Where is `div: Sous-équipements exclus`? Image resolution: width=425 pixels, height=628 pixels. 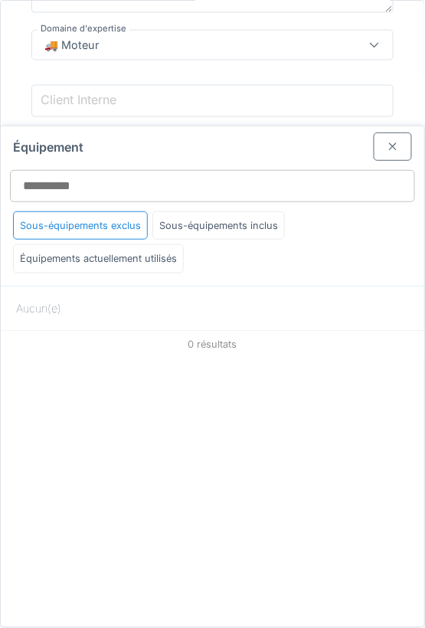 div: Sous-équipements exclus is located at coordinates (80, 225).